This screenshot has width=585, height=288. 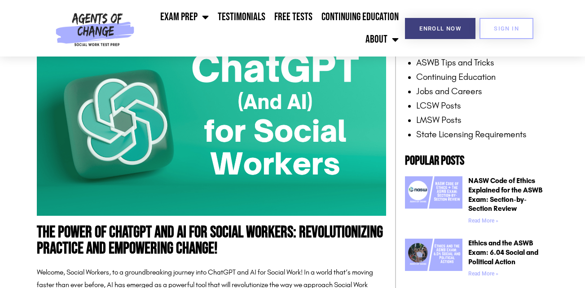 I want to click on a: Jobs and Careers, so click(x=449, y=91).